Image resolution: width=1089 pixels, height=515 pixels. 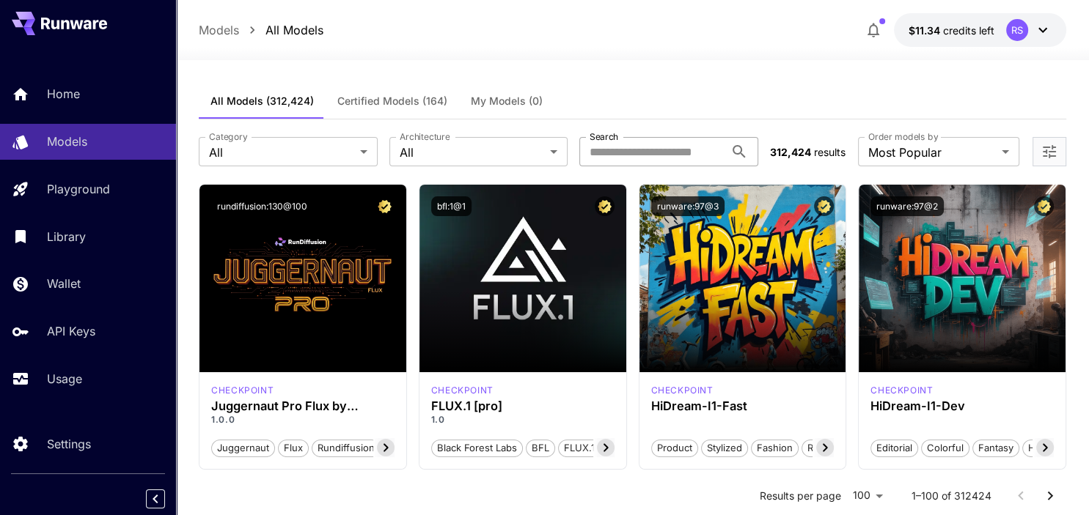 What do you see at coordinates (63, 94) in the screenshot?
I see `p: Home` at bounding box center [63, 94].